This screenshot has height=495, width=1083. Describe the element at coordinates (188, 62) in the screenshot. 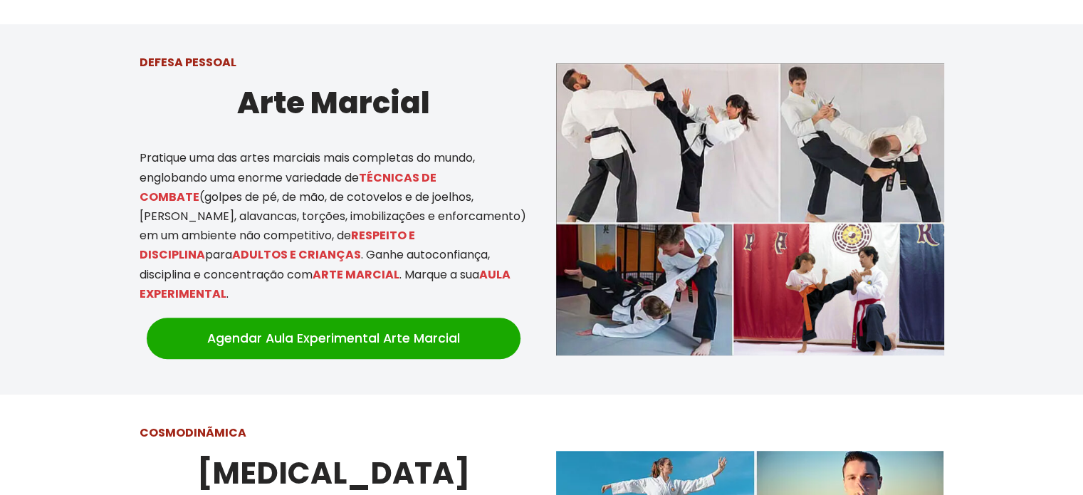

I see `strong: DEFESA PESSOAL` at that location.